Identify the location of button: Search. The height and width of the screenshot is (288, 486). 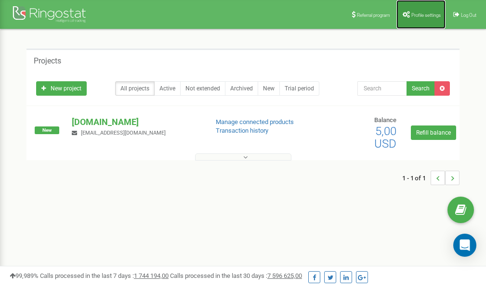
(420, 89).